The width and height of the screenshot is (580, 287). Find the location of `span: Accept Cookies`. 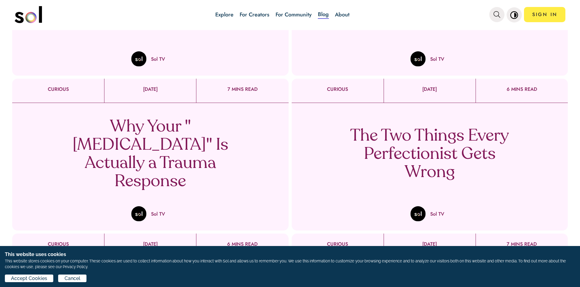

span: Accept Cookies is located at coordinates (29, 279).